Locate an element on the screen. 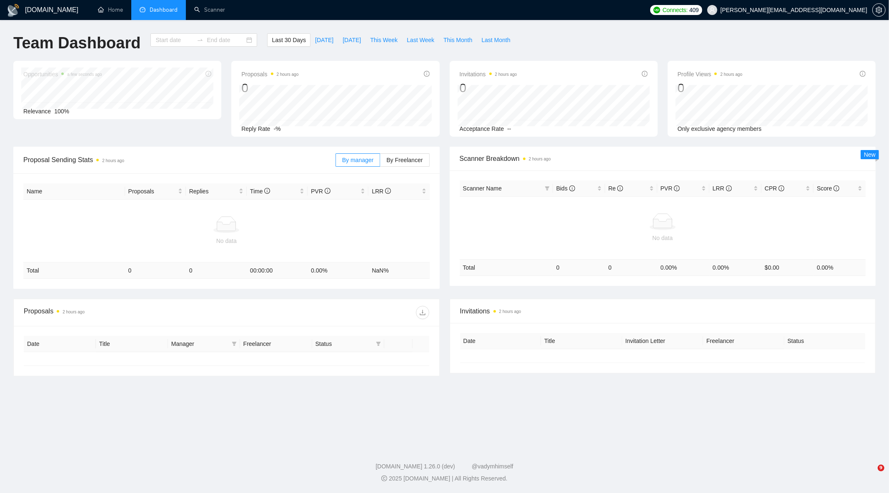  span: 9 is located at coordinates (881, 468).